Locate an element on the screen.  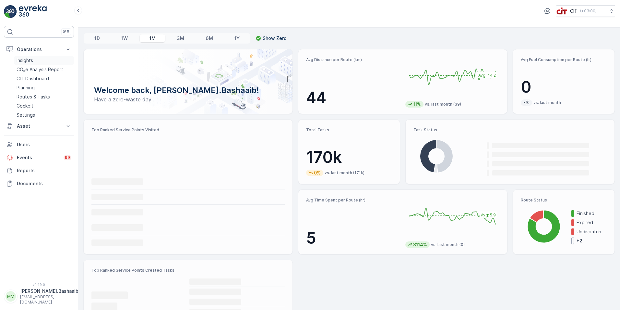
p: Route Status is located at coordinates (564, 200).